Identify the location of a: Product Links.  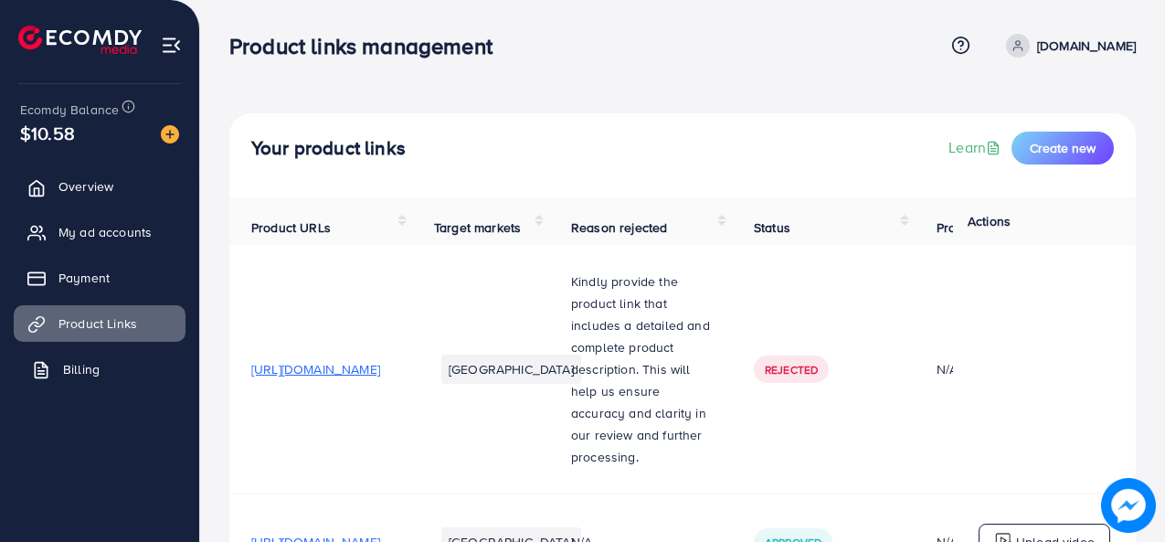
(100, 323).